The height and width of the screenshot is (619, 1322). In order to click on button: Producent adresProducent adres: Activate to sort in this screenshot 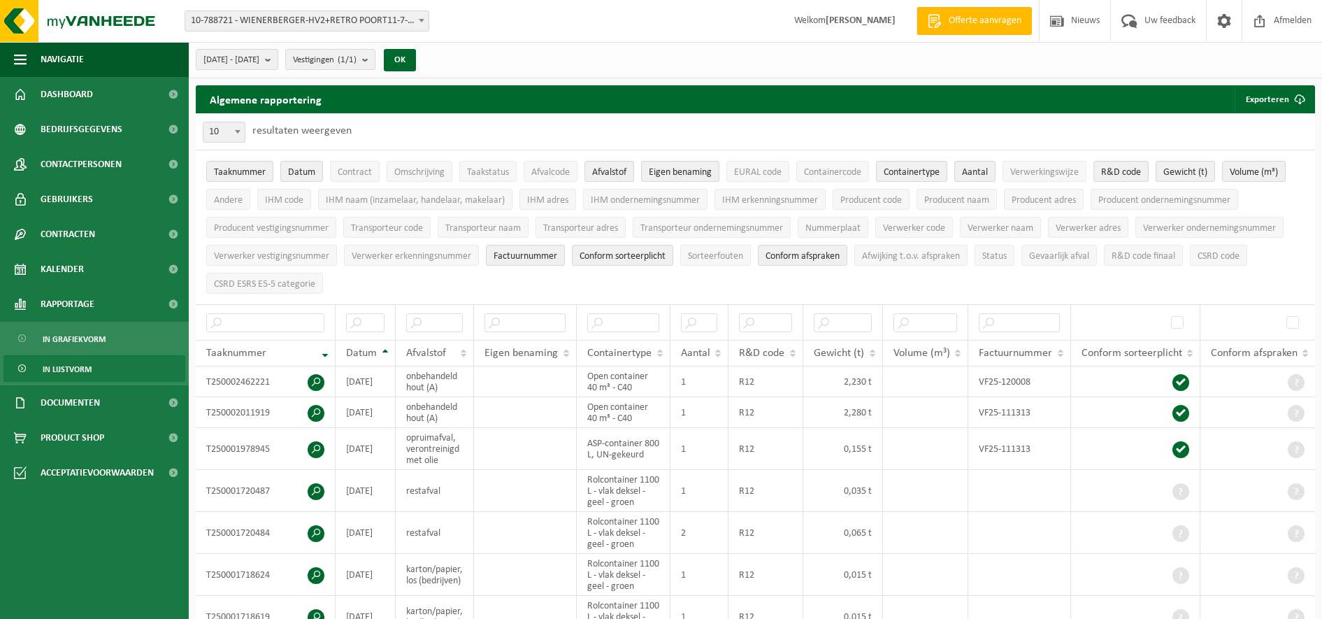, I will do `click(1044, 199)`.